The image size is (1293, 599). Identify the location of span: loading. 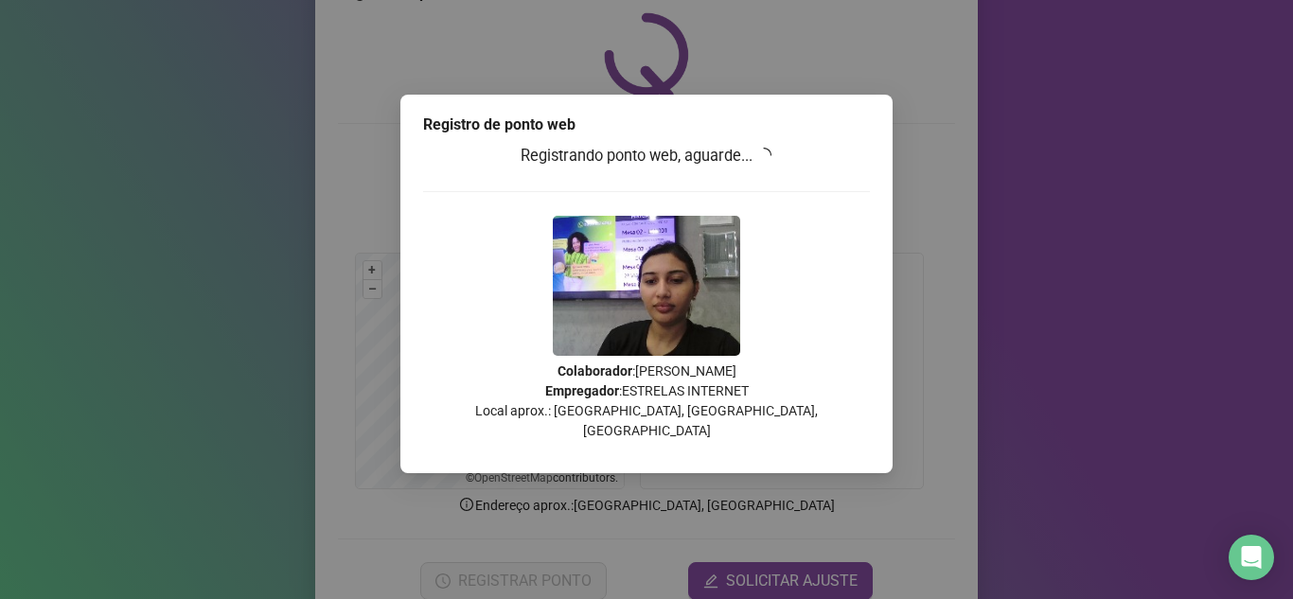
(764, 155).